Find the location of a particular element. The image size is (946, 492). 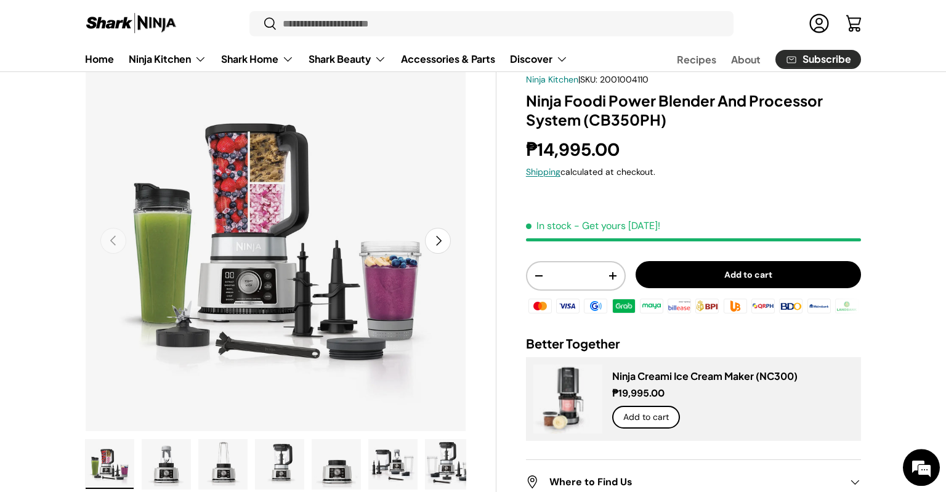

span: In stock is located at coordinates (549, 225).